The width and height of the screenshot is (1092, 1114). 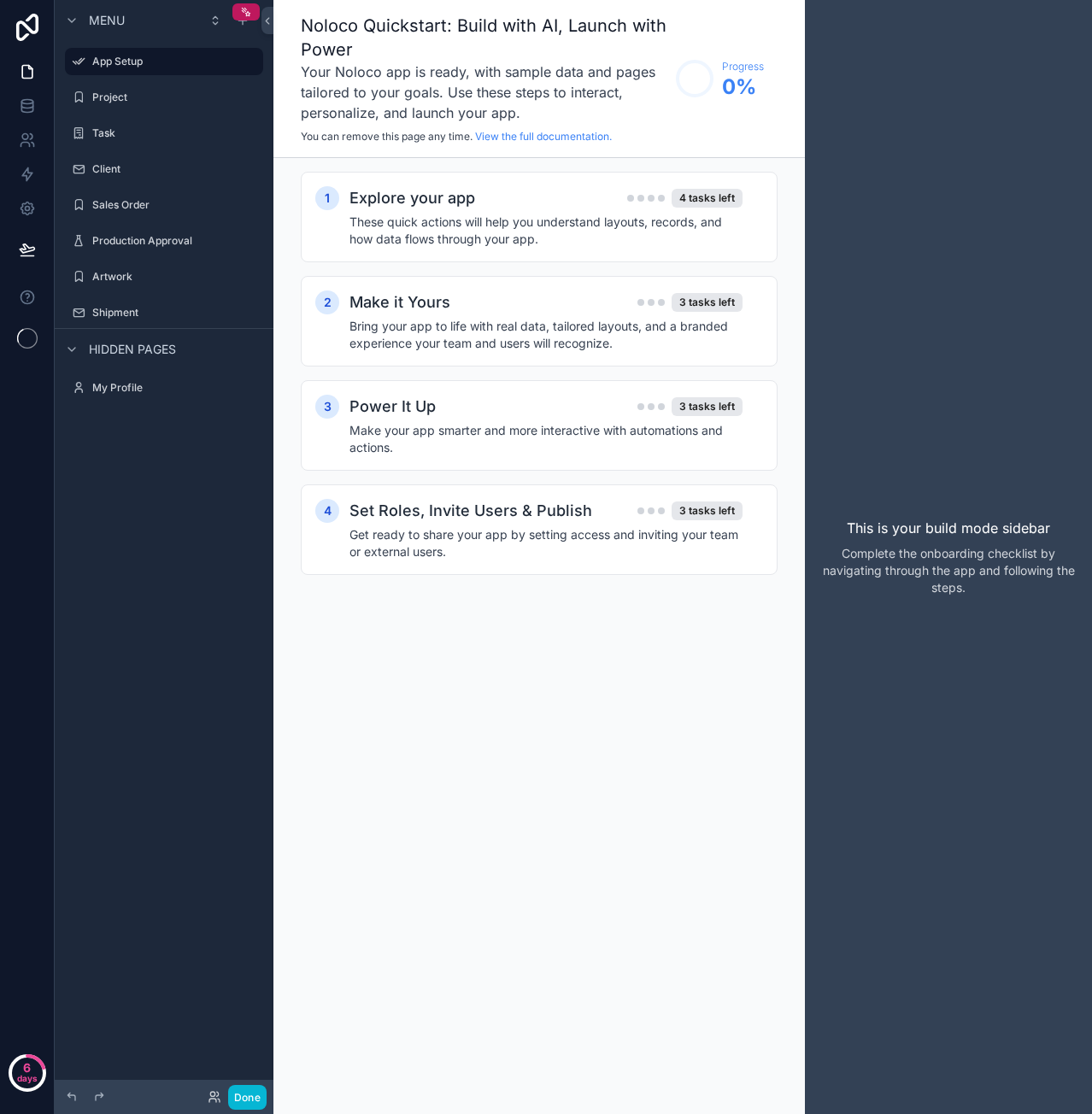 What do you see at coordinates (546, 543) in the screenshot?
I see `h4: Get ready to share your app by setting access and inviting your team or external users.` at bounding box center [546, 543].